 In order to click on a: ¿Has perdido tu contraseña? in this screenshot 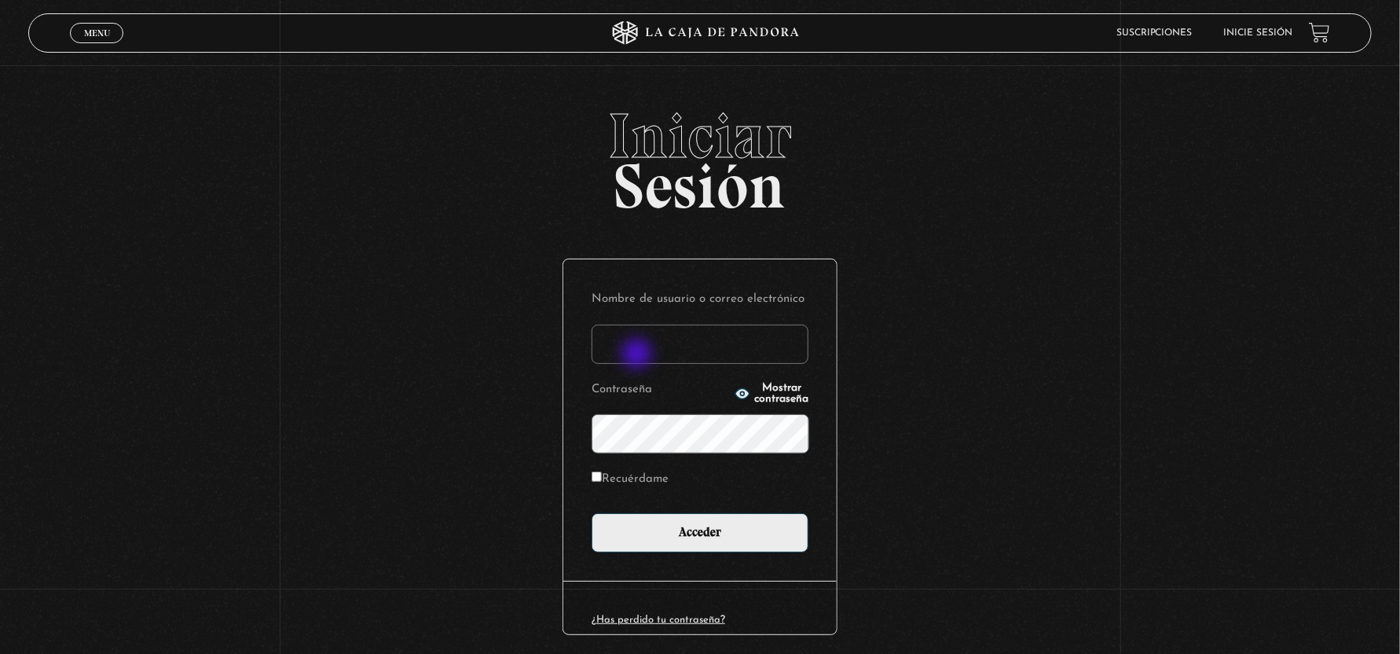, I will do `click(658, 619)`.